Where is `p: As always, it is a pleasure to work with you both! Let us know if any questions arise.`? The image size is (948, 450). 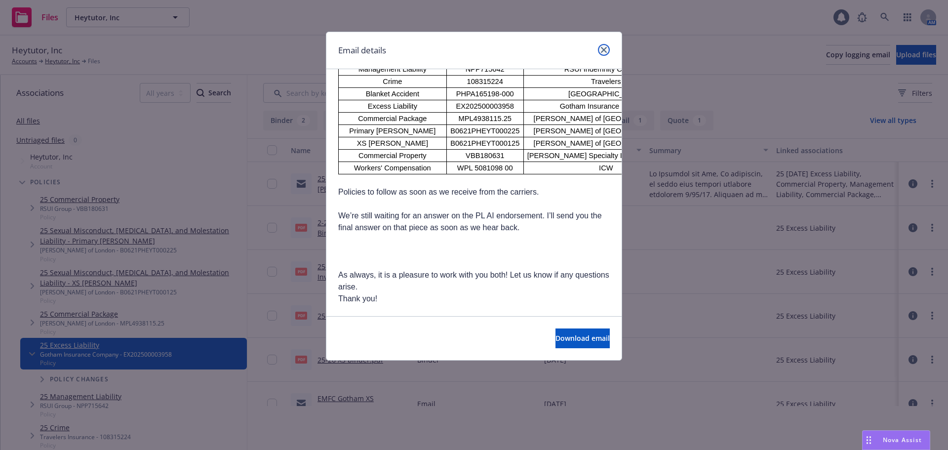 p: As always, it is a pleasure to work with you both! Let us know if any questions arise. is located at coordinates (474, 281).